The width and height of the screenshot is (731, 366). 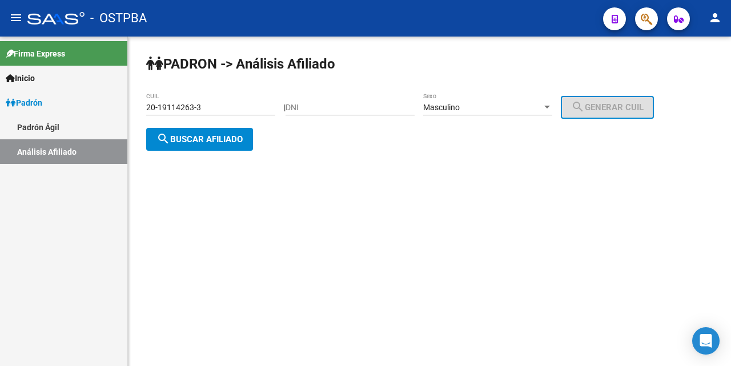 I want to click on span: Firma Express, so click(x=35, y=54).